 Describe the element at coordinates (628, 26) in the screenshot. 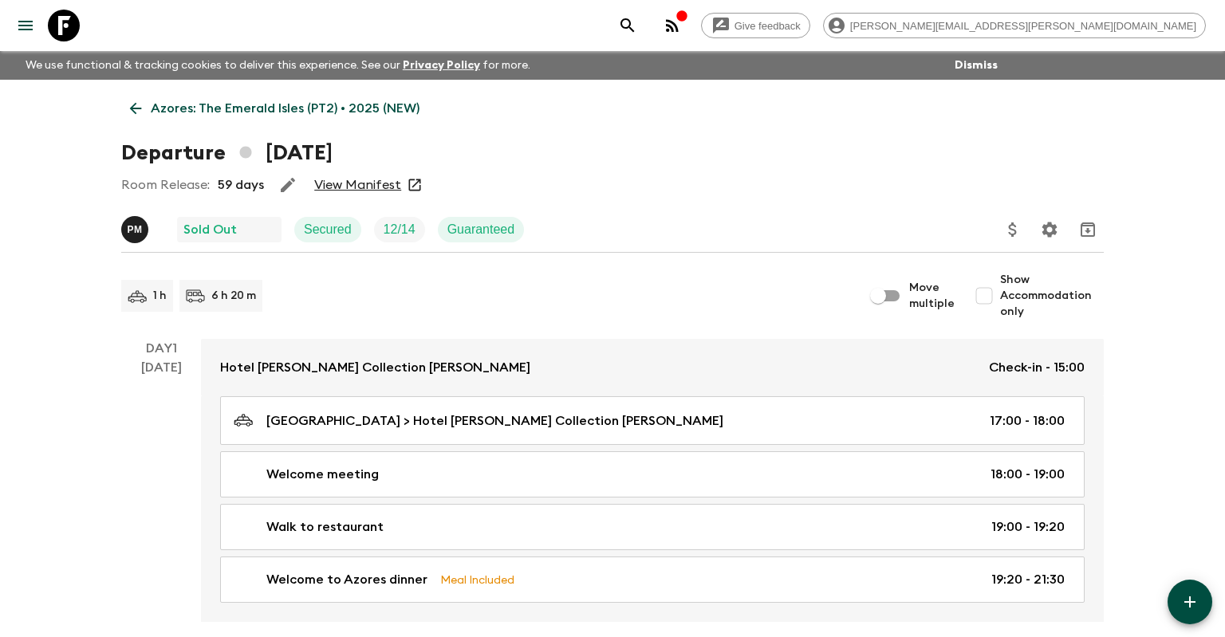

I see `button: search adventures` at that location.